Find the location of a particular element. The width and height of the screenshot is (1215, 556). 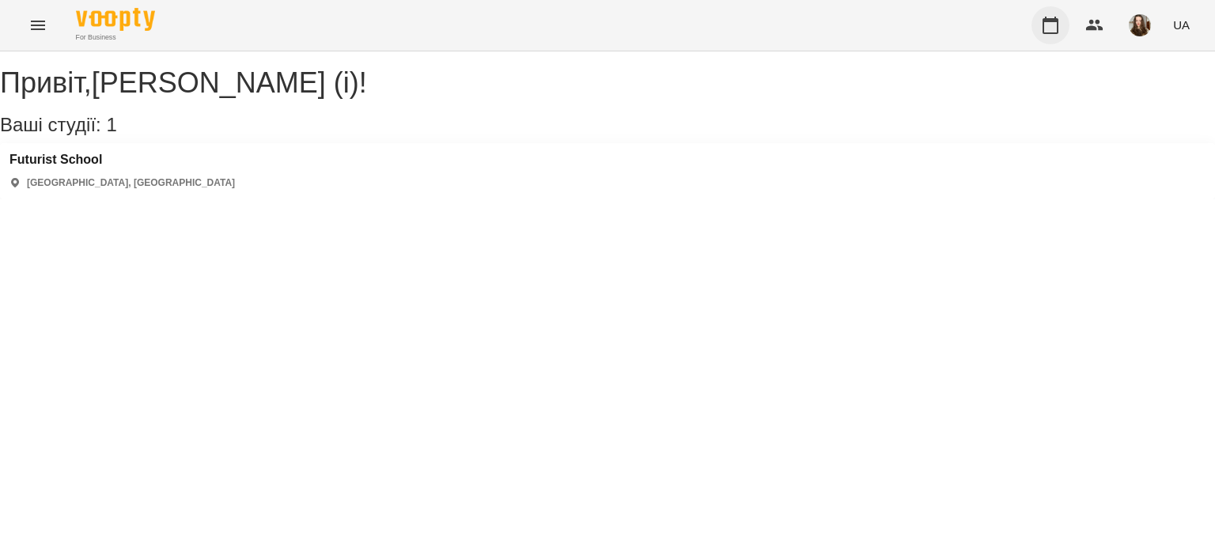

img: Voopty Logo is located at coordinates (116, 19).